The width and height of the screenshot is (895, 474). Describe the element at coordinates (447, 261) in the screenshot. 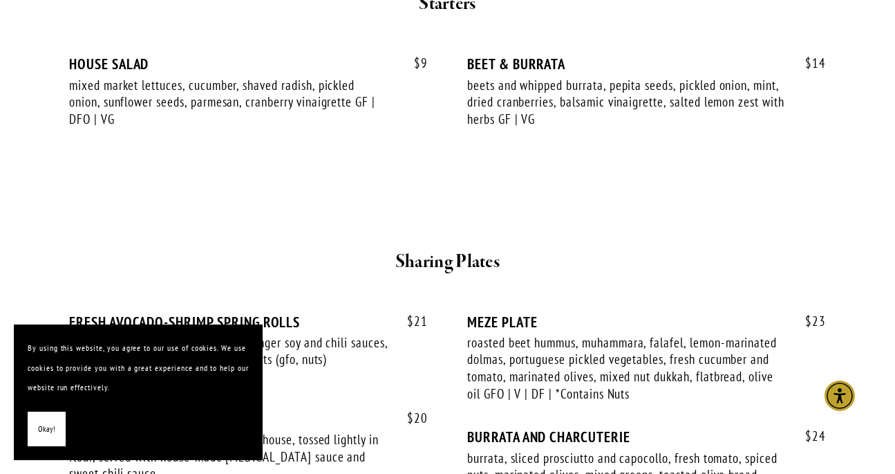

I see `strong: Sharing Plates` at that location.